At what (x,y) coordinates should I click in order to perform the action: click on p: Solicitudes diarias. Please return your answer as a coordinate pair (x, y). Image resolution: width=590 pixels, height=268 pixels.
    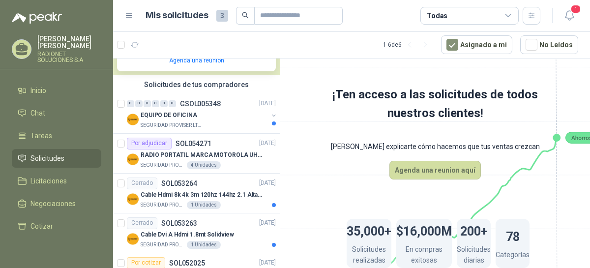
    Looking at the image, I should click on (474, 256).